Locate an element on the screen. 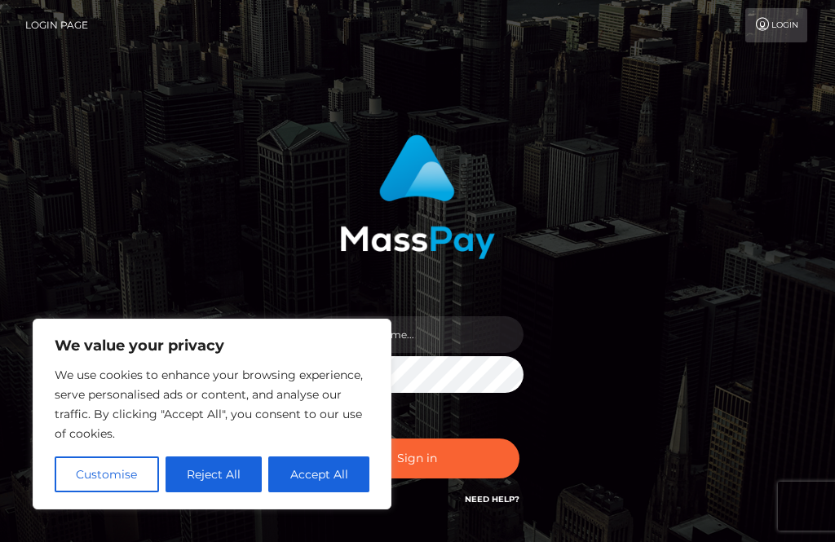 This screenshot has width=835, height=542. img: MassPay Login is located at coordinates (417, 196).